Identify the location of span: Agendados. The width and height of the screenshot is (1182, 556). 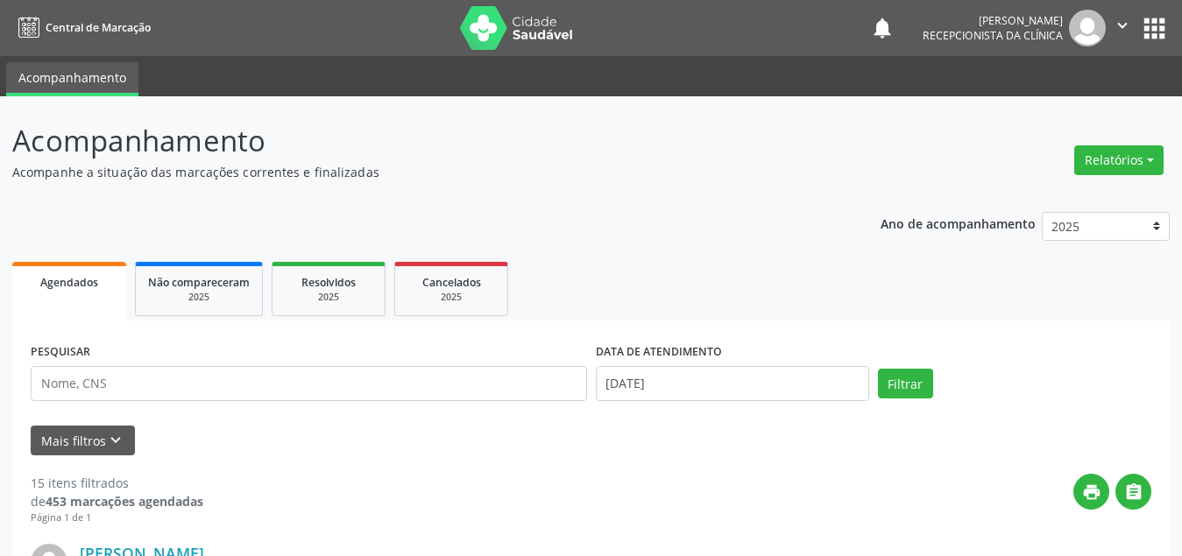
(69, 282).